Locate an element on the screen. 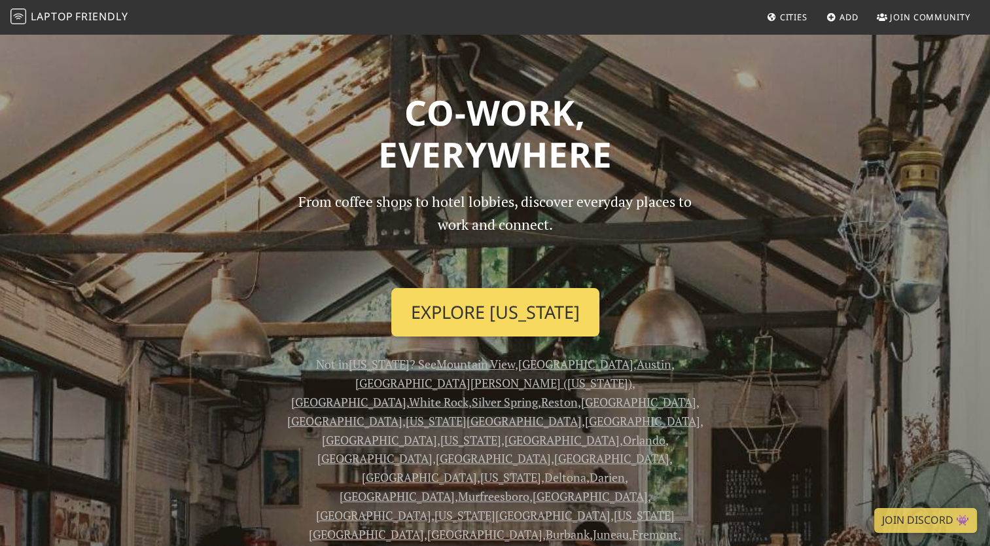 The height and width of the screenshot is (546, 990). a: Murfreesboro is located at coordinates (493, 496).